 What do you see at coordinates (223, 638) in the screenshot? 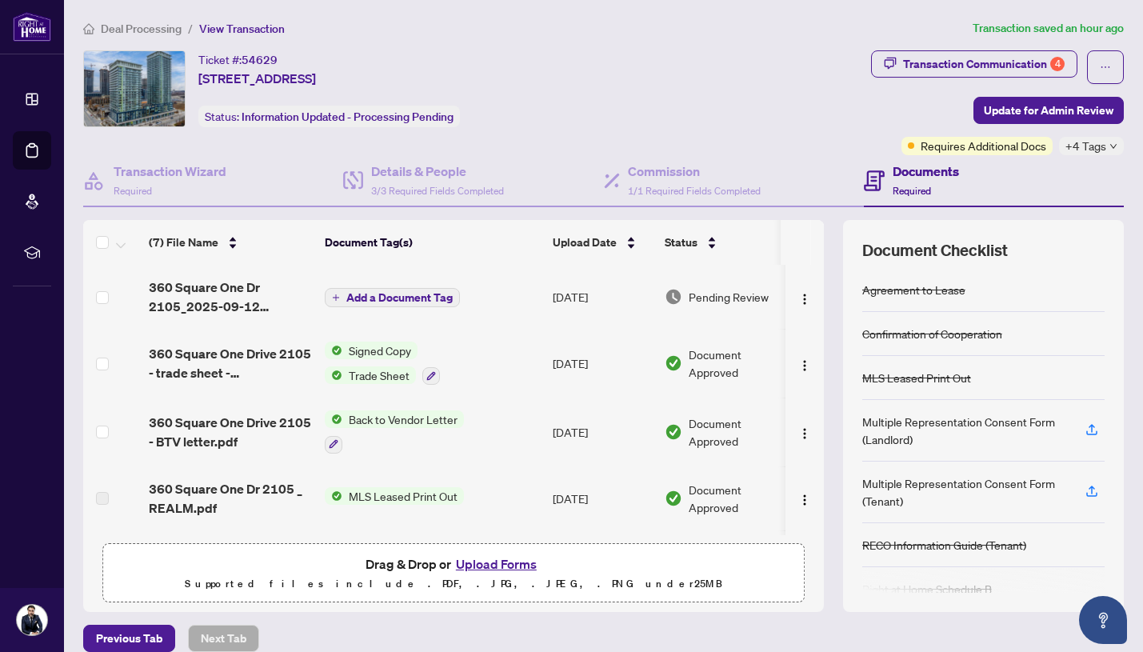
I see `button: Next Tab` at bounding box center [223, 638].